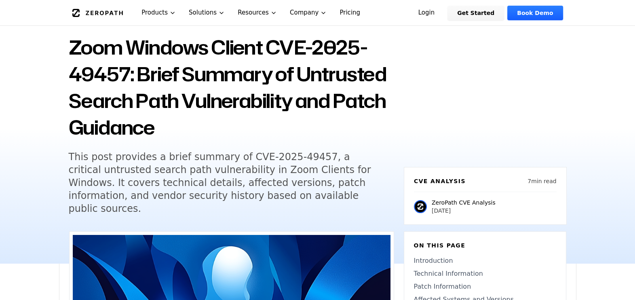 The image size is (635, 300). Describe the element at coordinates (440, 181) in the screenshot. I see `h6: CVE Analysis` at that location.